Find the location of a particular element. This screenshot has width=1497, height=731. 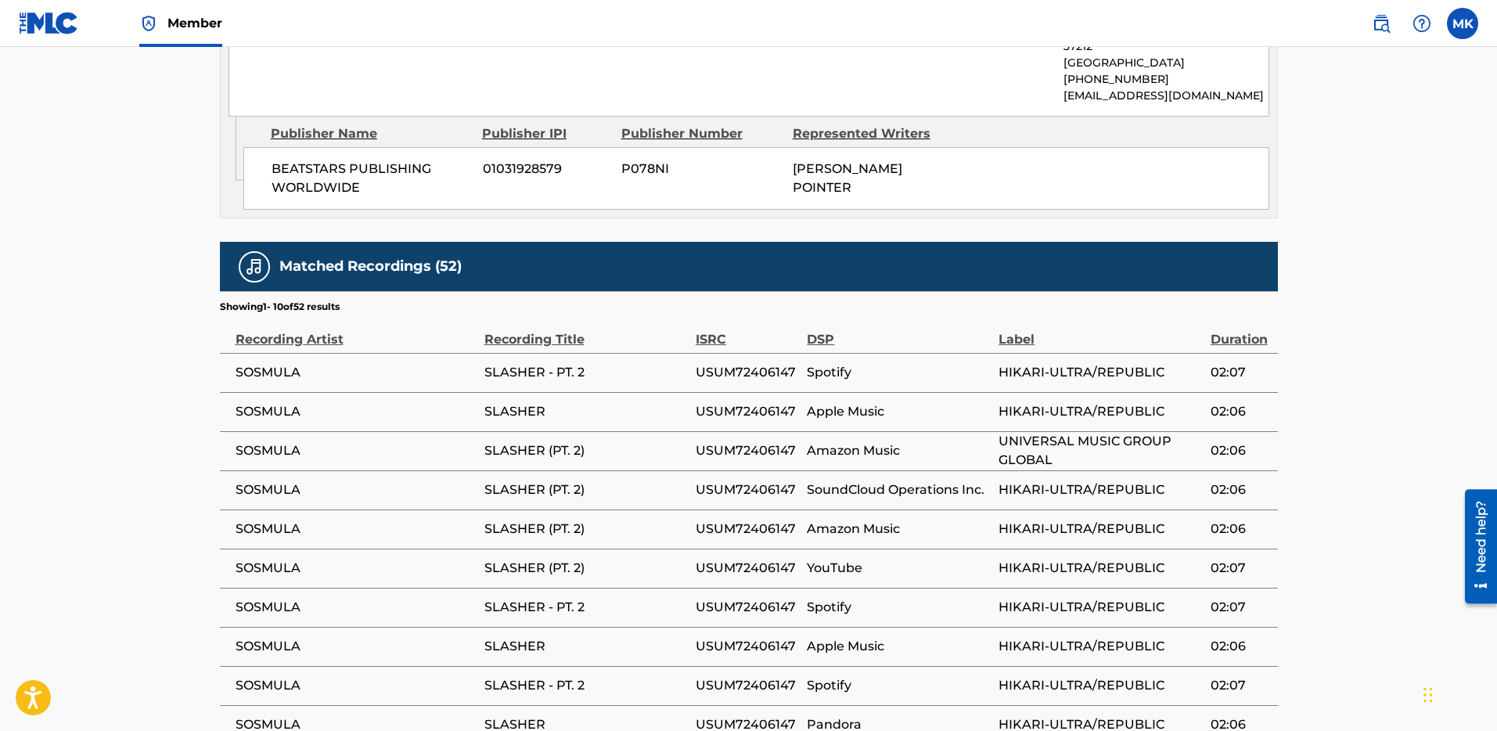

div: User Menu is located at coordinates (1463, 23).